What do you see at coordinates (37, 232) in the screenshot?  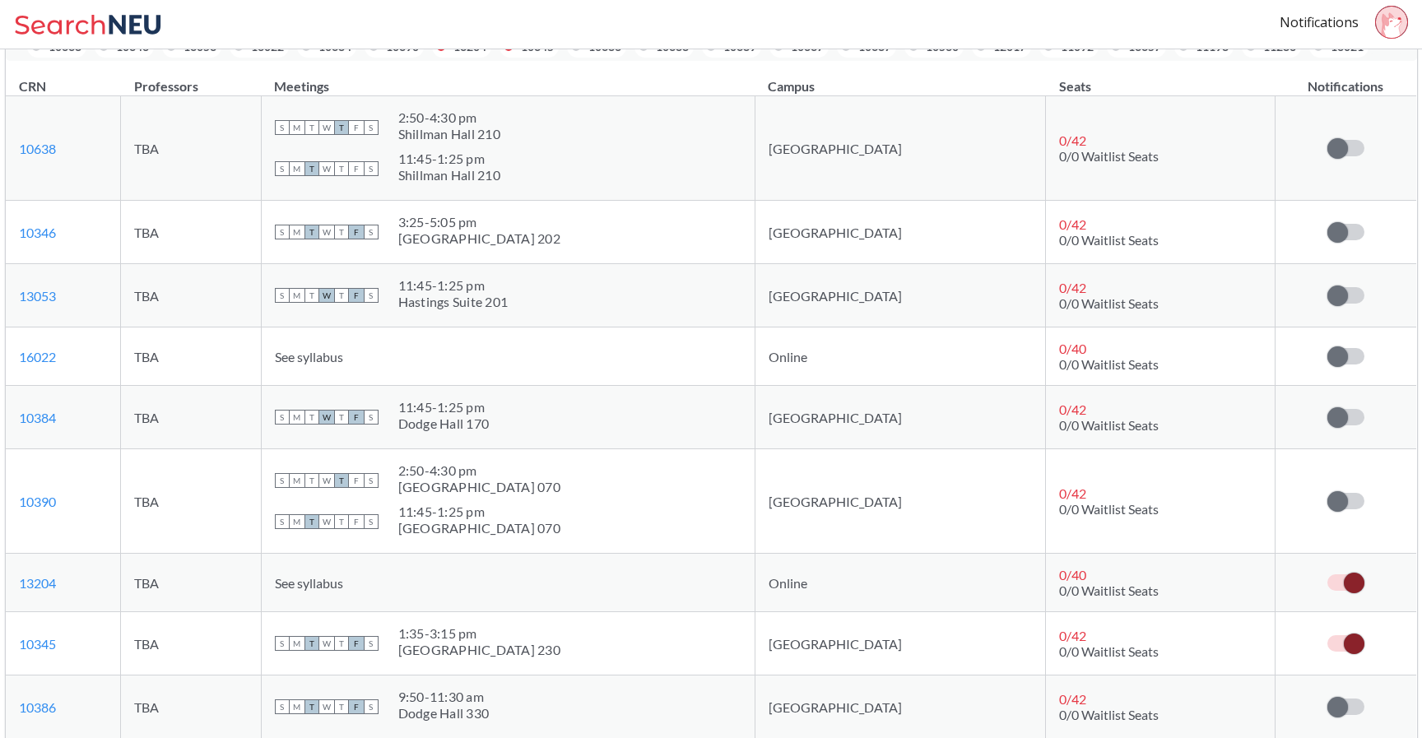 I see `a: 10346` at bounding box center [37, 232].